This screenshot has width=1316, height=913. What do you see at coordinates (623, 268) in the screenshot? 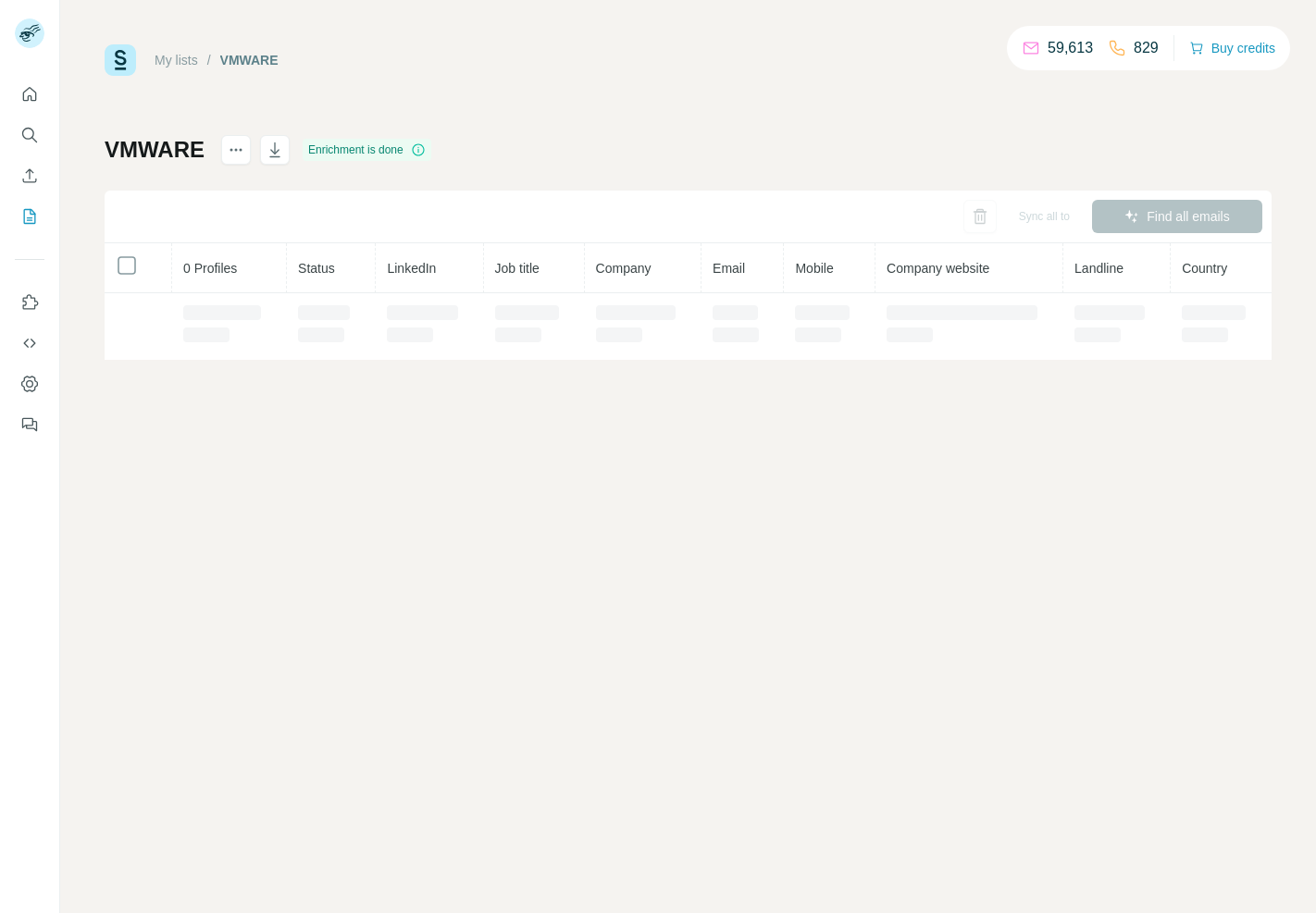
I see `span: Company` at bounding box center [623, 268].